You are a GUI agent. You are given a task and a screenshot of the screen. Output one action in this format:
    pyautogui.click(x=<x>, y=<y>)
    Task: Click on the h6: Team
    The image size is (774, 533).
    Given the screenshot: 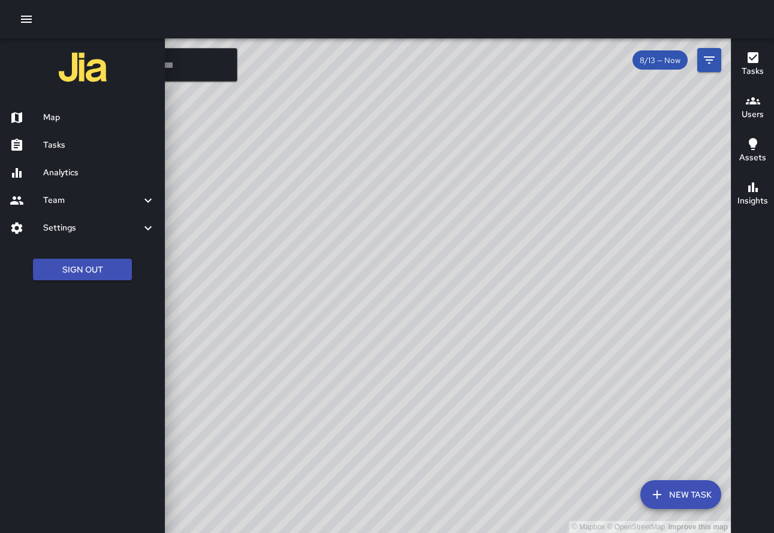 What is the action you would take?
    pyautogui.click(x=92, y=200)
    